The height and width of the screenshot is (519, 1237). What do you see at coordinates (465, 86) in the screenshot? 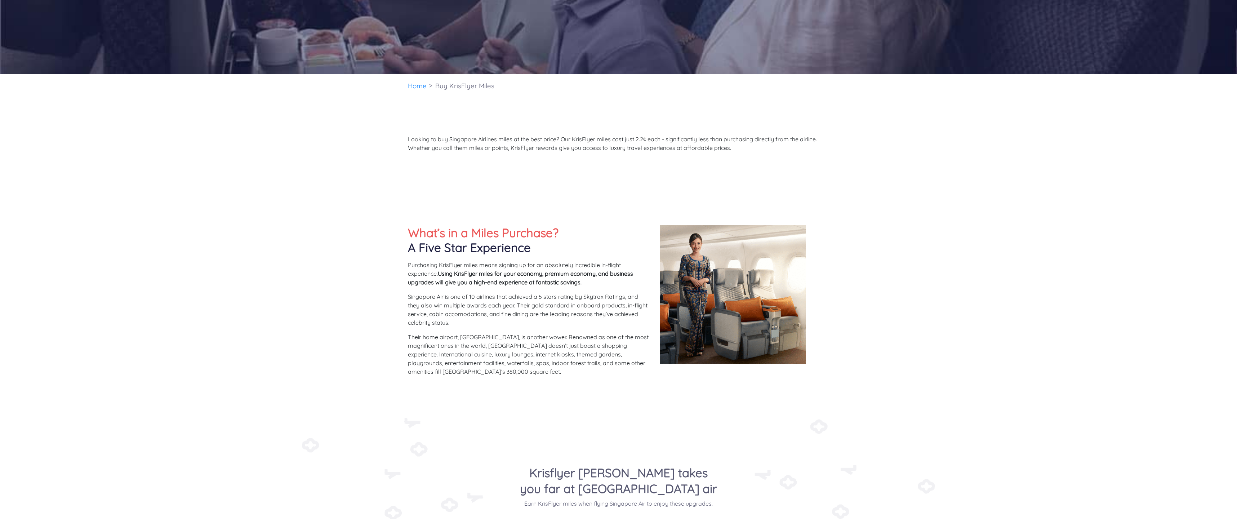
I see `li: Buy KrisFlyer Miles` at bounding box center [465, 86].